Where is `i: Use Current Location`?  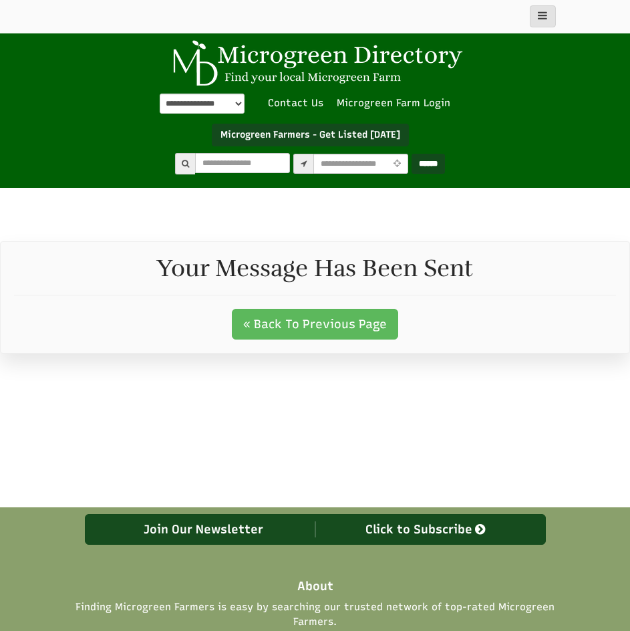 i: Use Current Location is located at coordinates (396, 164).